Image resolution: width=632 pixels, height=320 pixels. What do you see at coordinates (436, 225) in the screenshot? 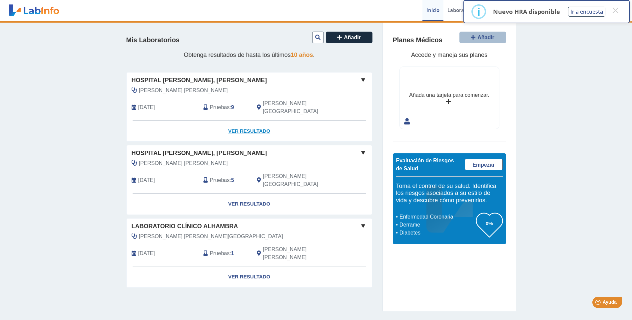
I see `li: Derrame` at bounding box center [436, 225].